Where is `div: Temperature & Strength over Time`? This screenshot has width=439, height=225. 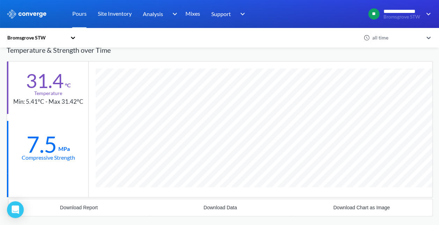 div: Temperature & Strength over Time is located at coordinates (219, 50).